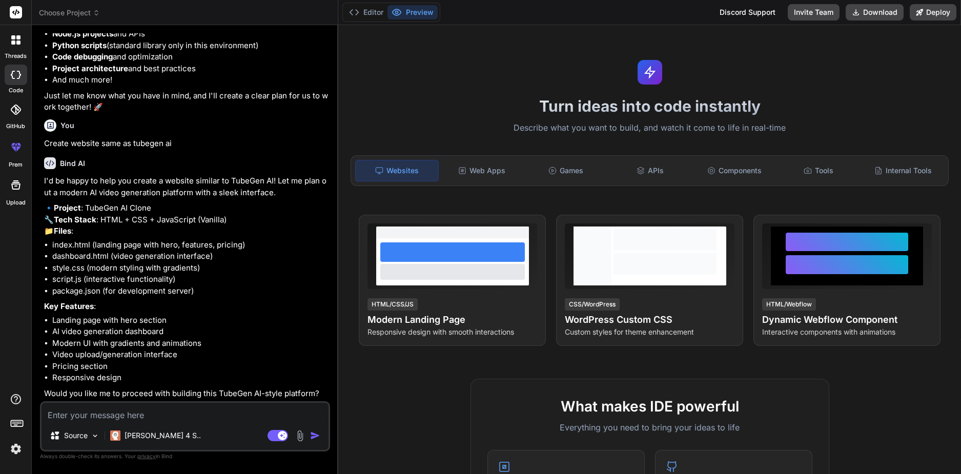 This screenshot has height=474, width=961. I want to click on div: Tools, so click(819, 171).